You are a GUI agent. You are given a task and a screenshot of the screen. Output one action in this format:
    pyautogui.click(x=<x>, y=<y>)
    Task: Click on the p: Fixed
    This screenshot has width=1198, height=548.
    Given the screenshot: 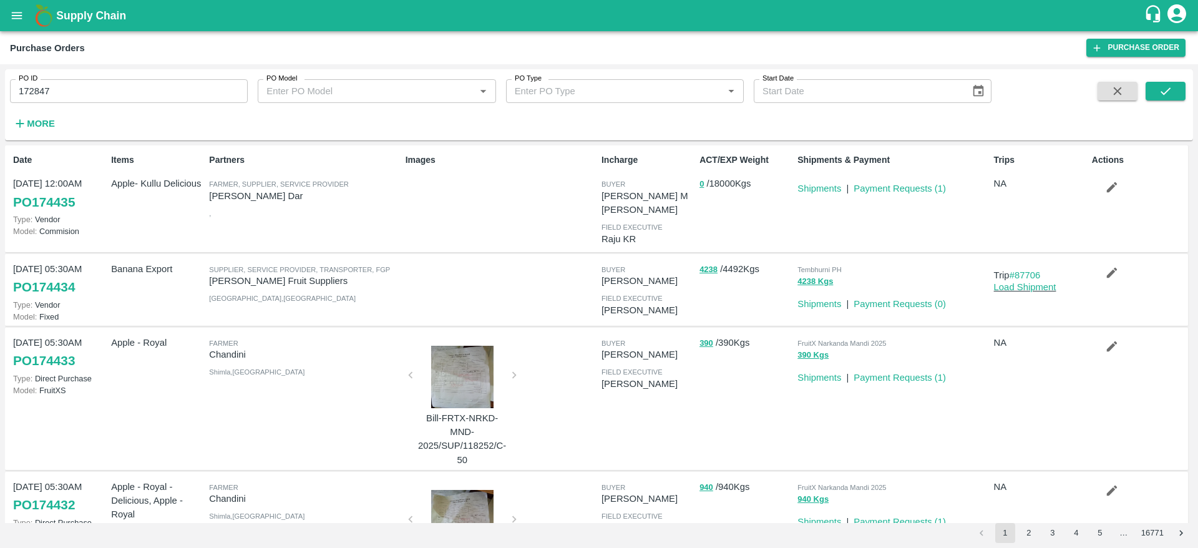 What is the action you would take?
    pyautogui.click(x=59, y=316)
    